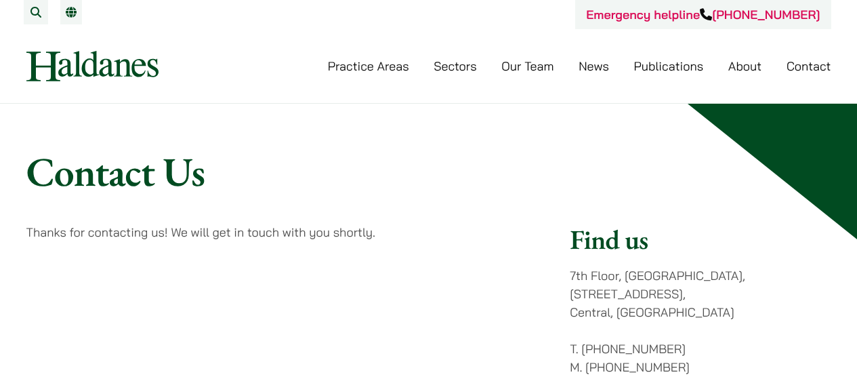 This screenshot has width=857, height=379. I want to click on h1: Contact Us, so click(429, 171).